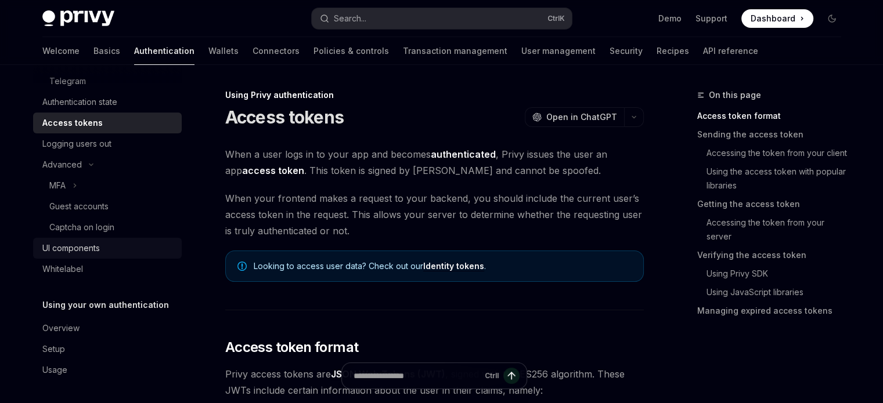  Describe the element at coordinates (774, 204) in the screenshot. I see `a: Getting the access token` at that location.